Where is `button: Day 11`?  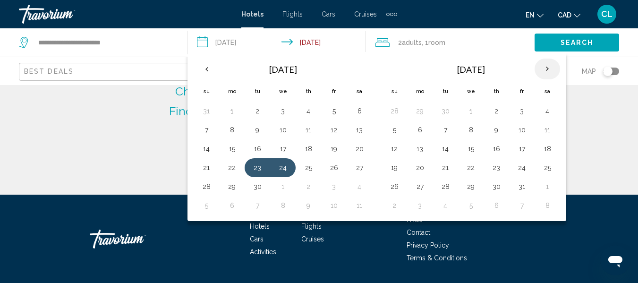 button: Day 11 is located at coordinates (547, 130).